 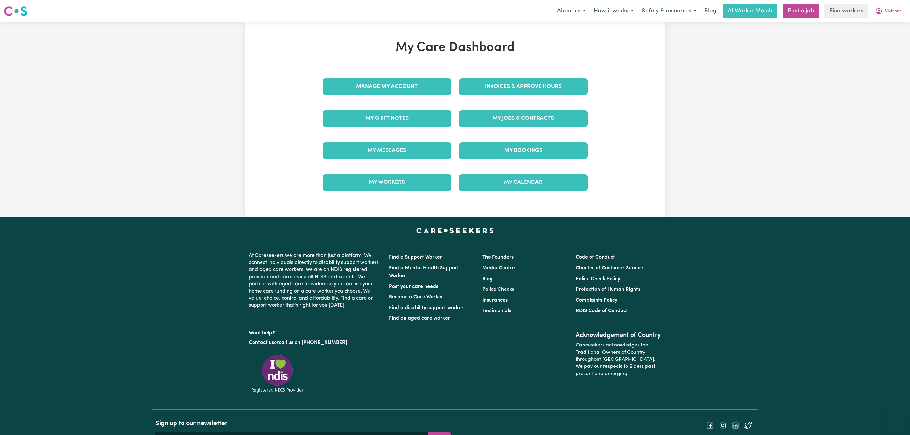 I want to click on a: Become a Care Worker, so click(x=416, y=297).